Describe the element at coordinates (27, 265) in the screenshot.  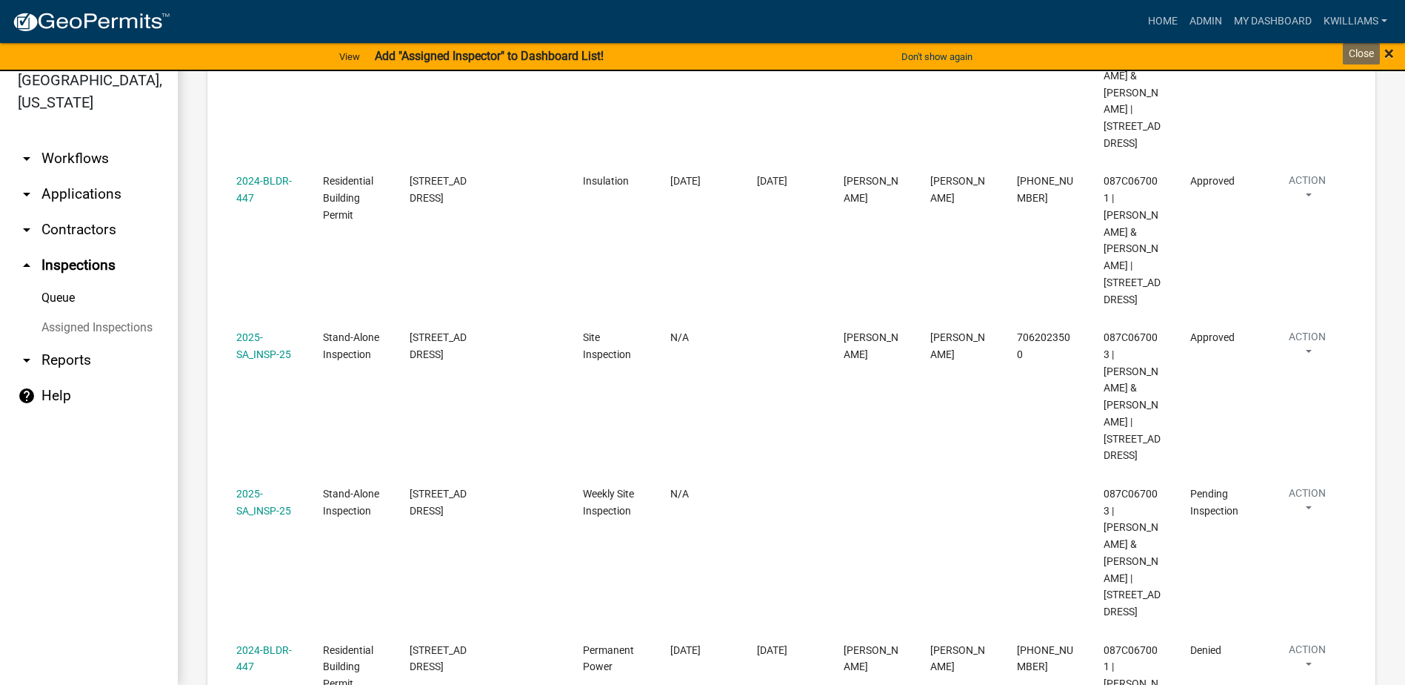
I see `i: arrow_drop_up` at that location.